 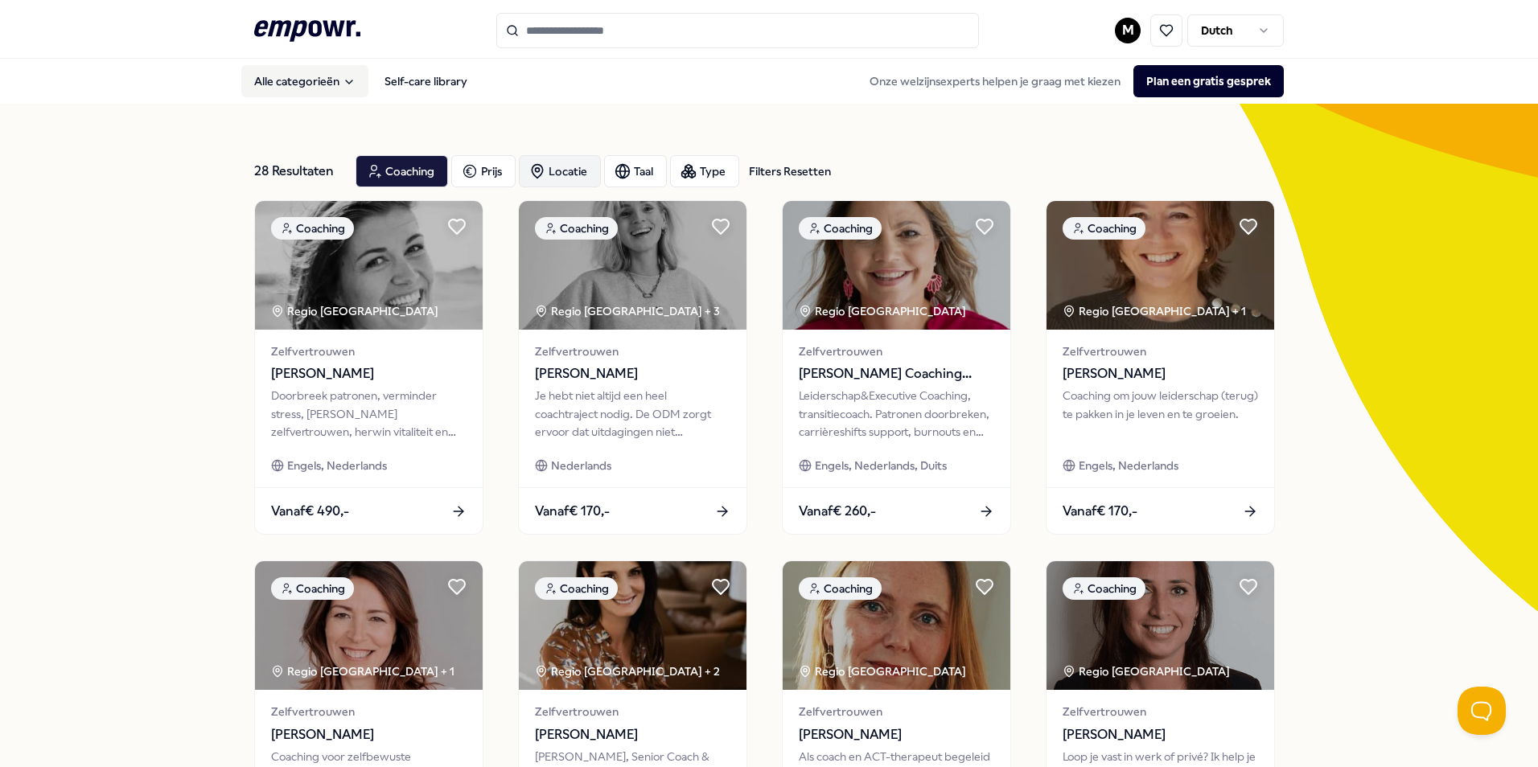 What do you see at coordinates (360, 81) in the screenshot?
I see `nav: Main` at bounding box center [360, 81].